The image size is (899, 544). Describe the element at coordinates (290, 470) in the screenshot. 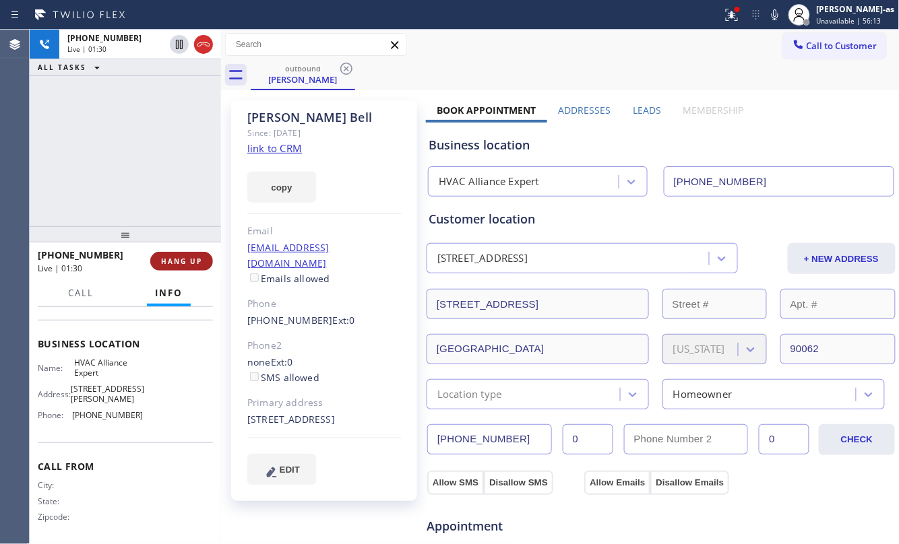

I see `span: EDIT` at that location.